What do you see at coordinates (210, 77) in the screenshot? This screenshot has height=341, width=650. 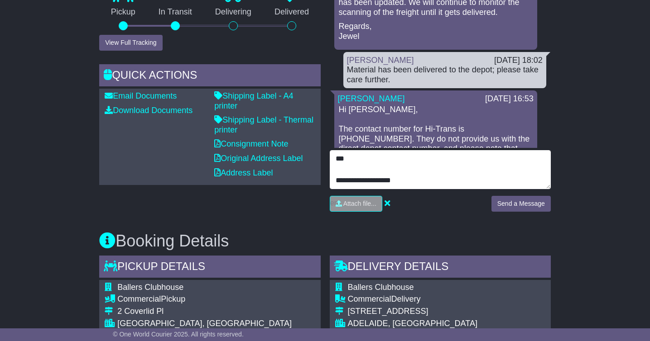 I see `div: Quick Actions` at bounding box center [210, 77].